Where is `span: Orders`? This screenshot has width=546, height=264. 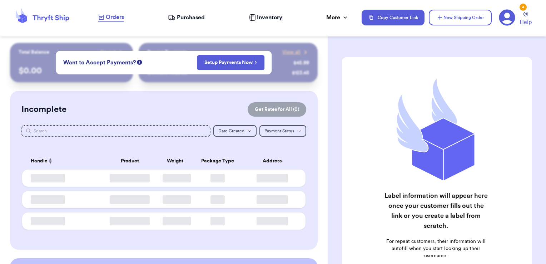 span: Orders is located at coordinates (115, 17).